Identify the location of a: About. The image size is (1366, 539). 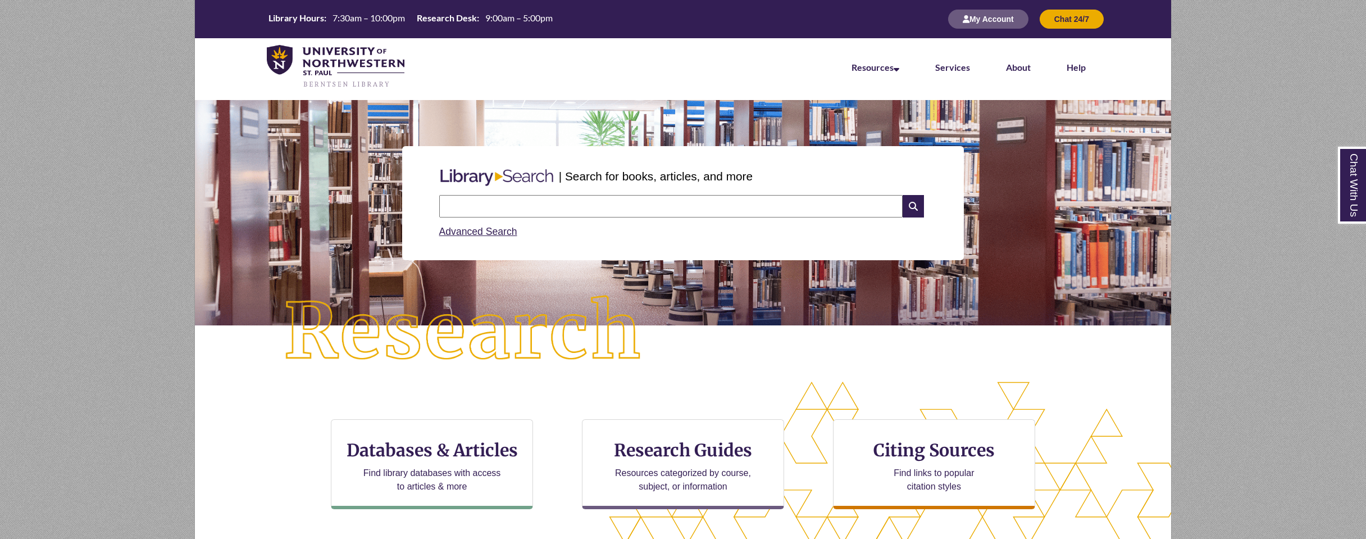
(1018, 67).